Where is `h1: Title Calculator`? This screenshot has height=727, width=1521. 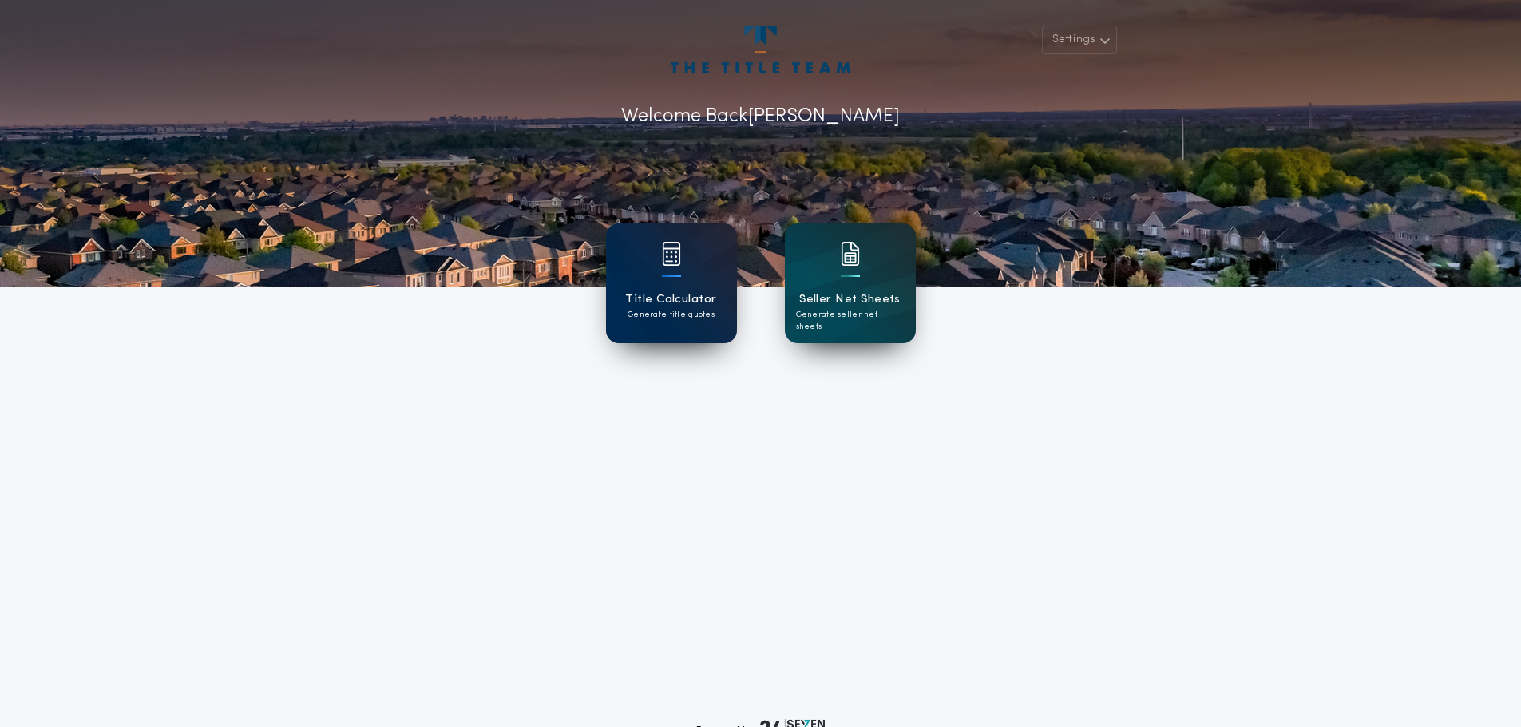 h1: Title Calculator is located at coordinates (671, 299).